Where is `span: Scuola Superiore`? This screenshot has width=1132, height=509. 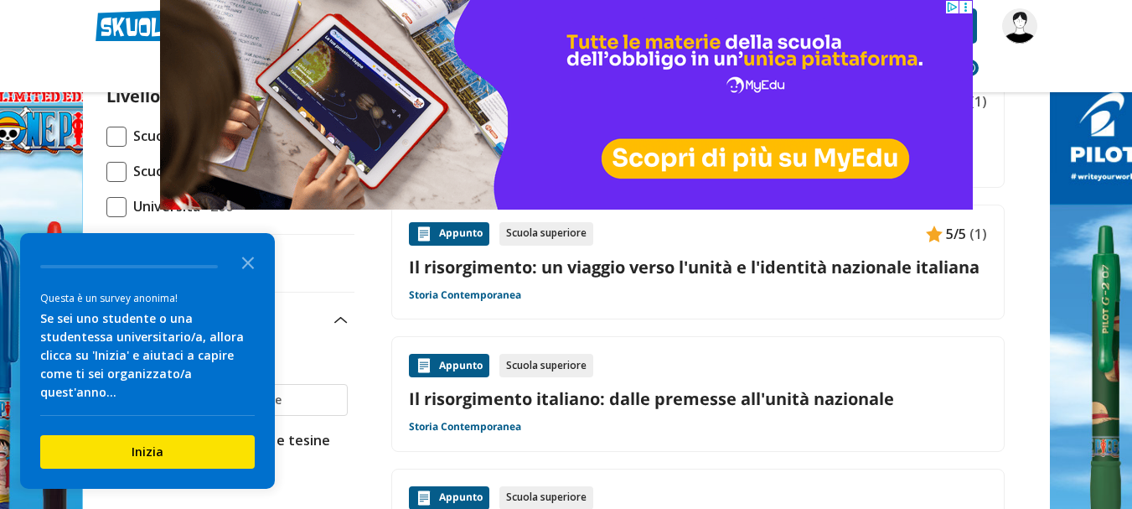
span: Scuola Superiore is located at coordinates (184, 171).